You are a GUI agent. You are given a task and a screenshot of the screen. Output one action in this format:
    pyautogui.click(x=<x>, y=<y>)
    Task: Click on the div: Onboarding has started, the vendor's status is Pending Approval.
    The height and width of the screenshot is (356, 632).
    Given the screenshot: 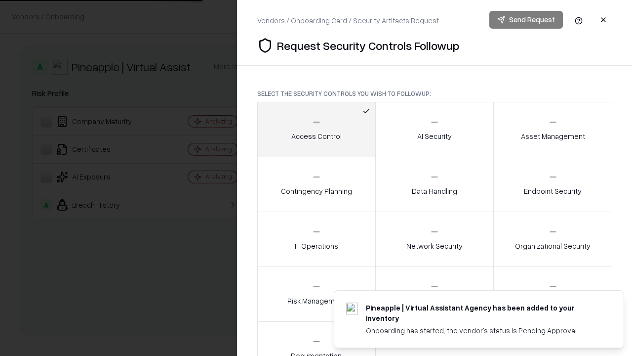 What is the action you would take?
    pyautogui.click(x=483, y=330)
    